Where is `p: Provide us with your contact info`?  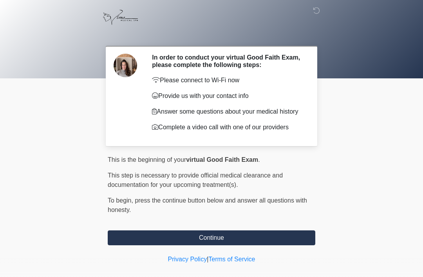
p: Provide us with your contact info is located at coordinates (227, 96).